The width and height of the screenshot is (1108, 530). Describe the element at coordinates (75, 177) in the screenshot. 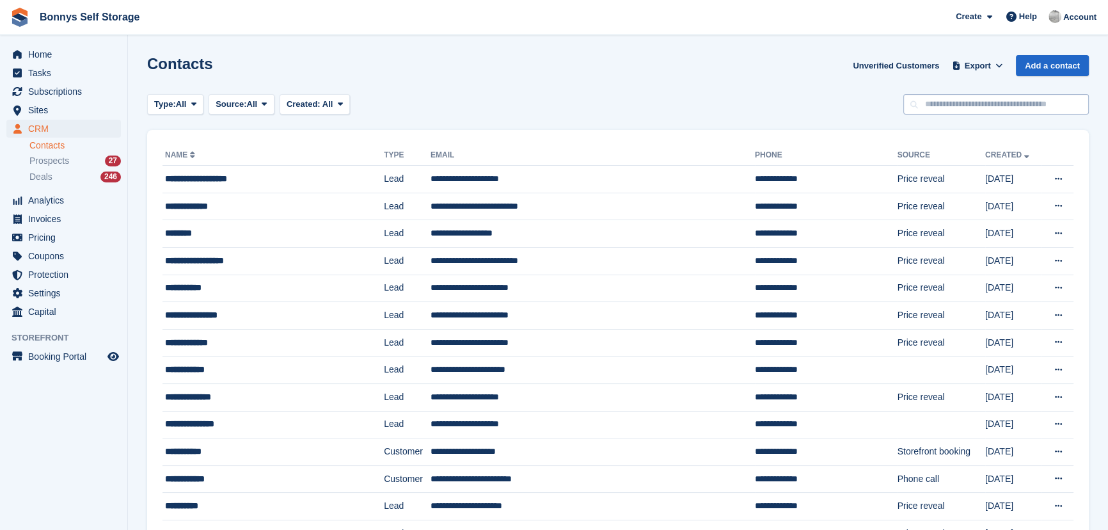

I see `a: Deals 246` at that location.